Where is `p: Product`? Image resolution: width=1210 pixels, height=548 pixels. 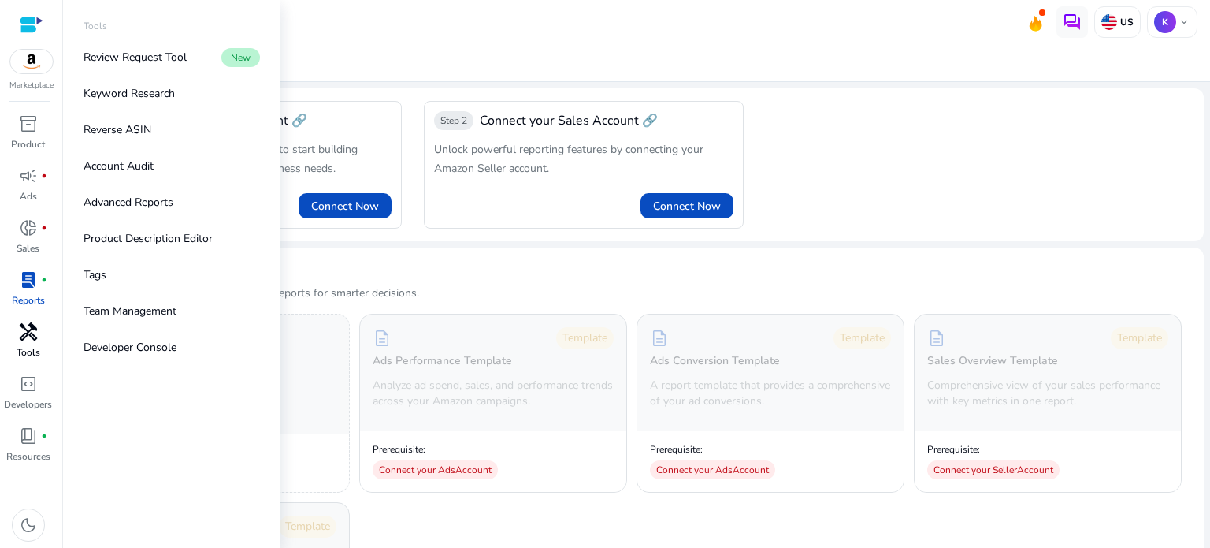
p: Product is located at coordinates (28, 144).